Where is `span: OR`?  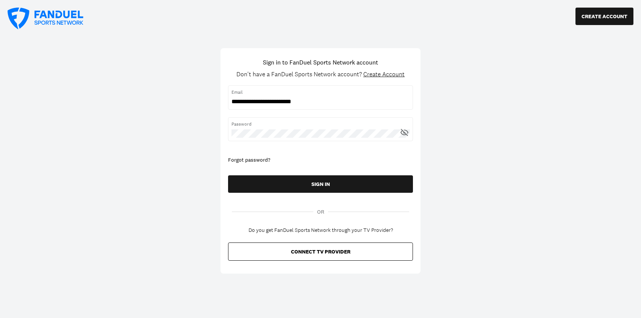
span: OR is located at coordinates (321, 212).